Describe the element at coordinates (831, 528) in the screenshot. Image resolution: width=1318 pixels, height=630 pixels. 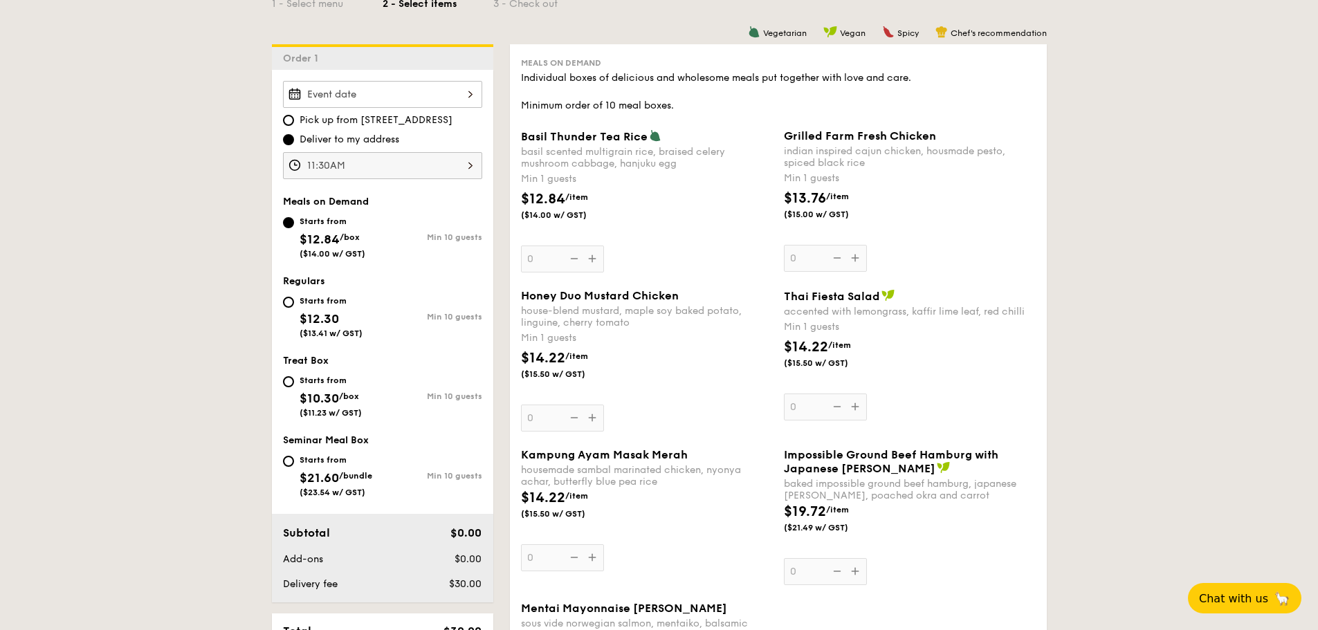
I see `span: ($21.49 w/ GST)` at that location.